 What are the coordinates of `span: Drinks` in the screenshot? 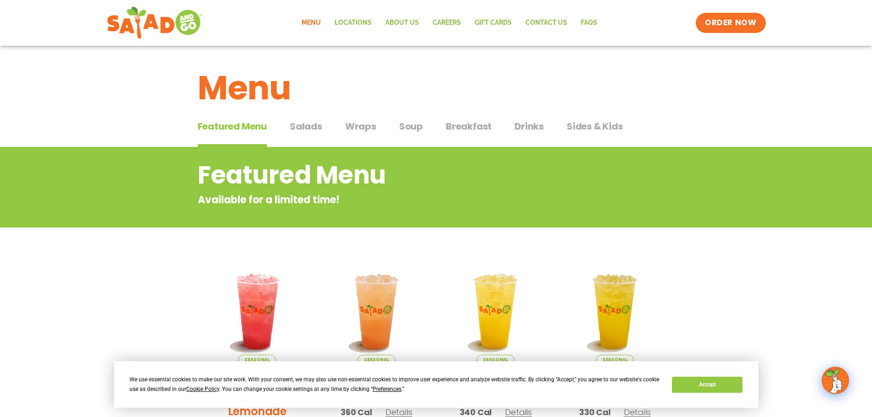 It's located at (529, 126).